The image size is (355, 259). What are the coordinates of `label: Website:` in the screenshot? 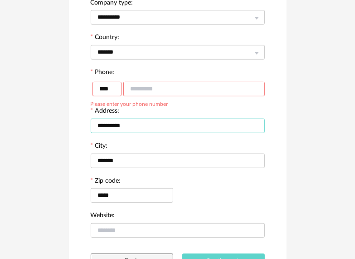 It's located at (103, 216).